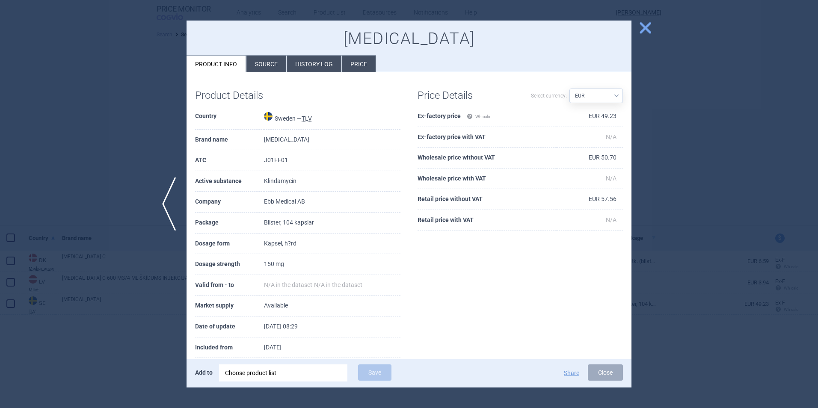 Image resolution: width=818 pixels, height=408 pixels. What do you see at coordinates (332, 265) in the screenshot?
I see `td: 150 mg` at bounding box center [332, 265].